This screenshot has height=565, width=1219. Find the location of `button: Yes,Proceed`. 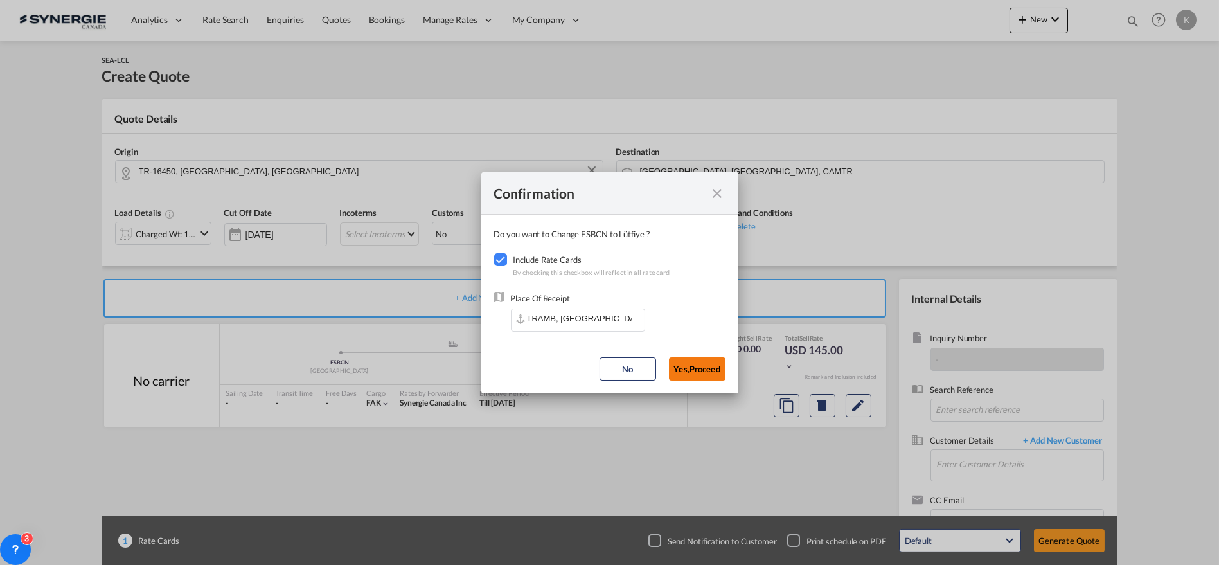

button: Yes,Proceed is located at coordinates (697, 369).